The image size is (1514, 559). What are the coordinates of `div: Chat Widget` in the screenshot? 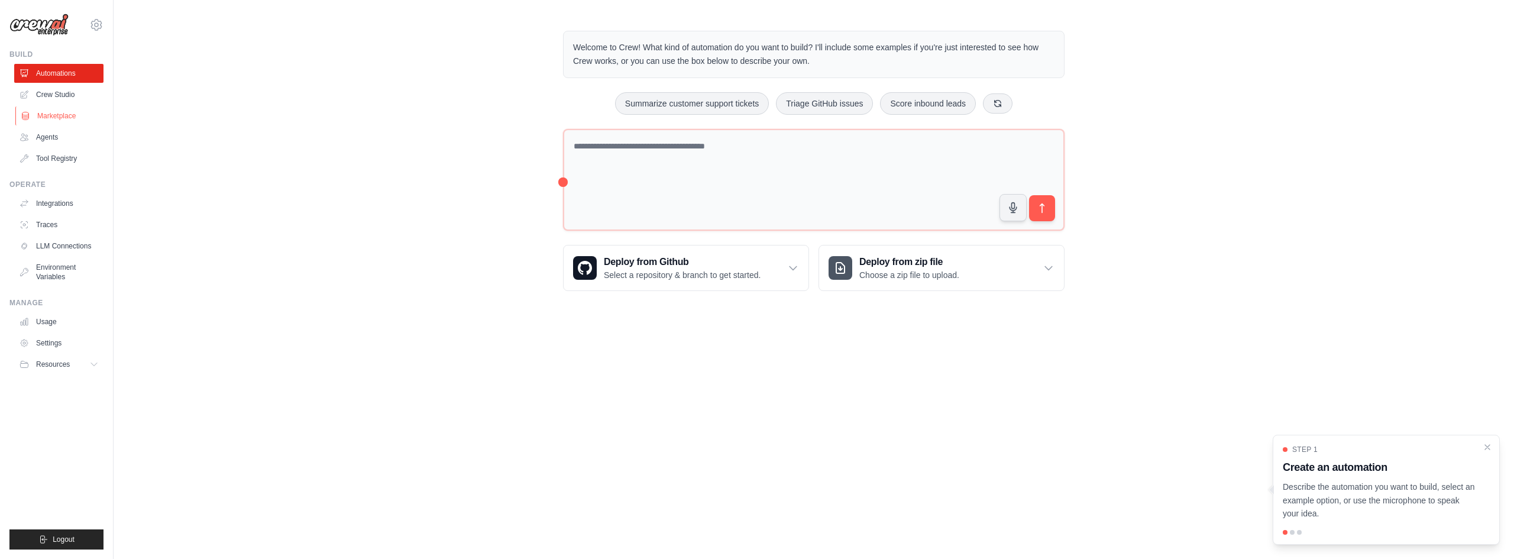 It's located at (1485, 531).